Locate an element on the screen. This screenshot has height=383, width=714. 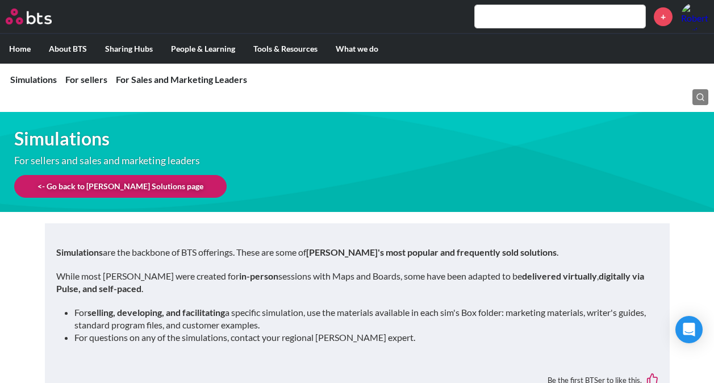
li: For a specific simulation, use the materials available in each sim's Box folder: marketing materi... is located at coordinates (362, 319).